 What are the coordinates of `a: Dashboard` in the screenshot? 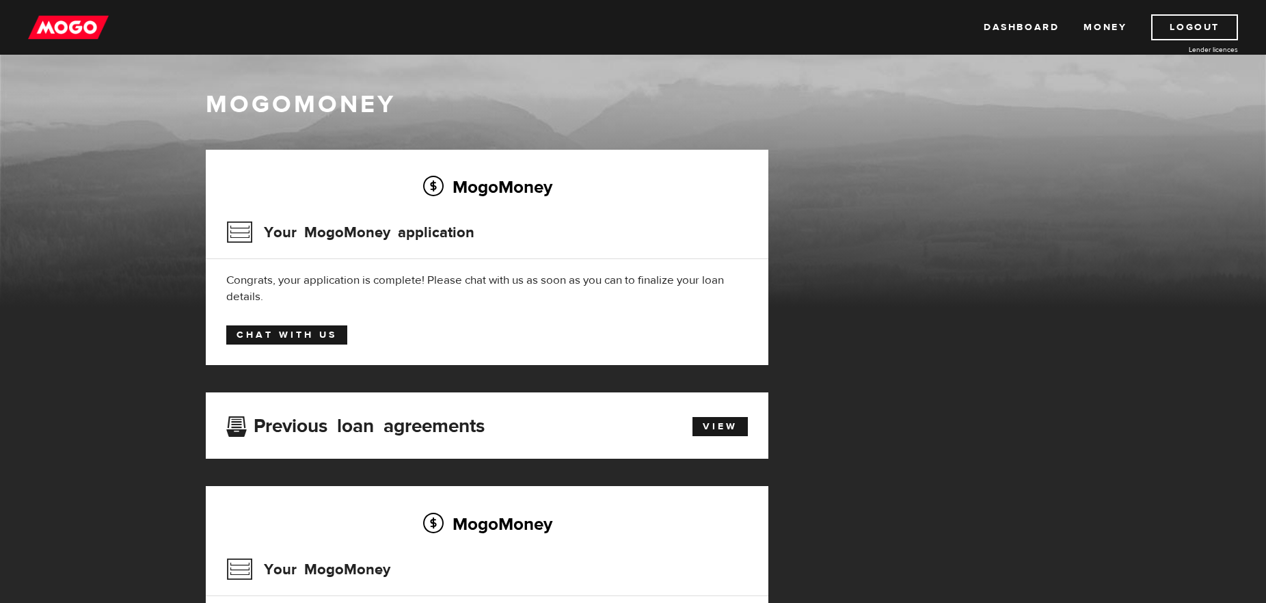 It's located at (1021, 27).